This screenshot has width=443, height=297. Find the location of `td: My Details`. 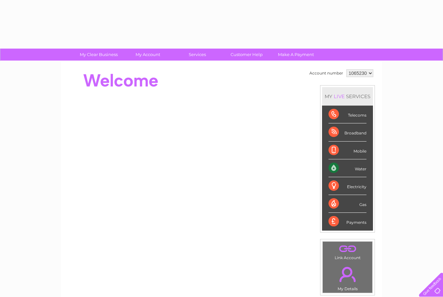

td: My Details is located at coordinates (347, 277).